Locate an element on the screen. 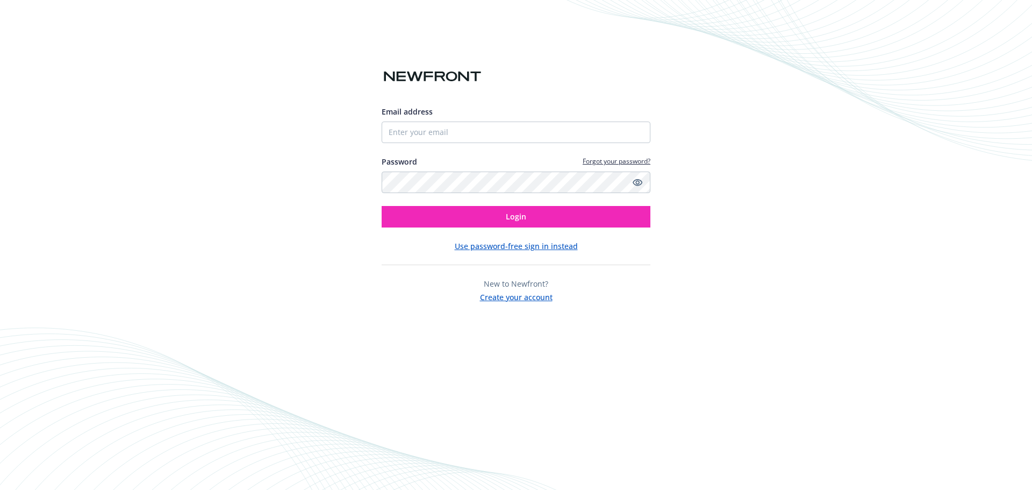 The height and width of the screenshot is (490, 1032). button: Create your account is located at coordinates (516, 296).